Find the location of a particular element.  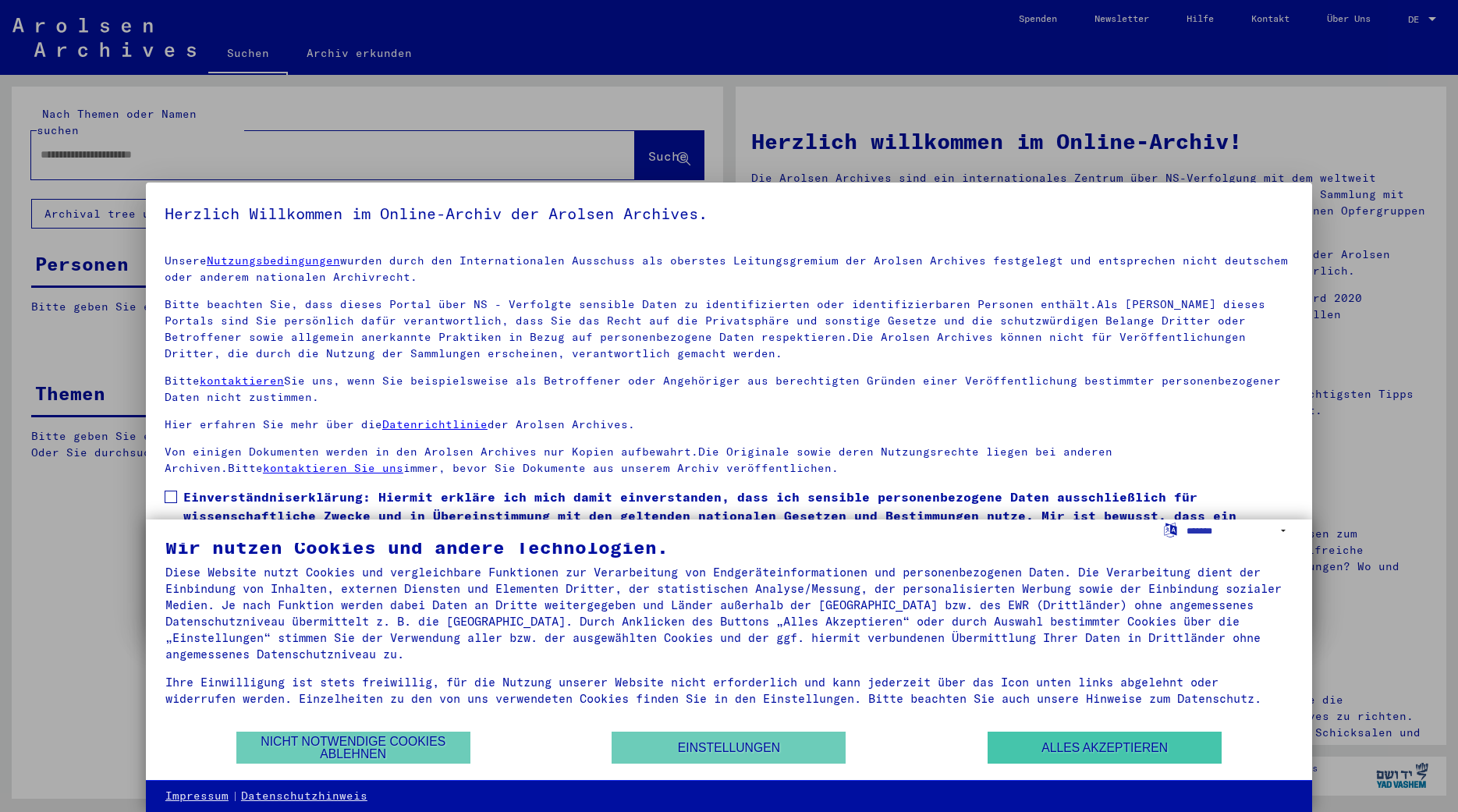

div: Ihre Einwilligung ist stets freiwillig, für die Nutzung unserer Website nicht erforderlich und ka... is located at coordinates (729, 690).